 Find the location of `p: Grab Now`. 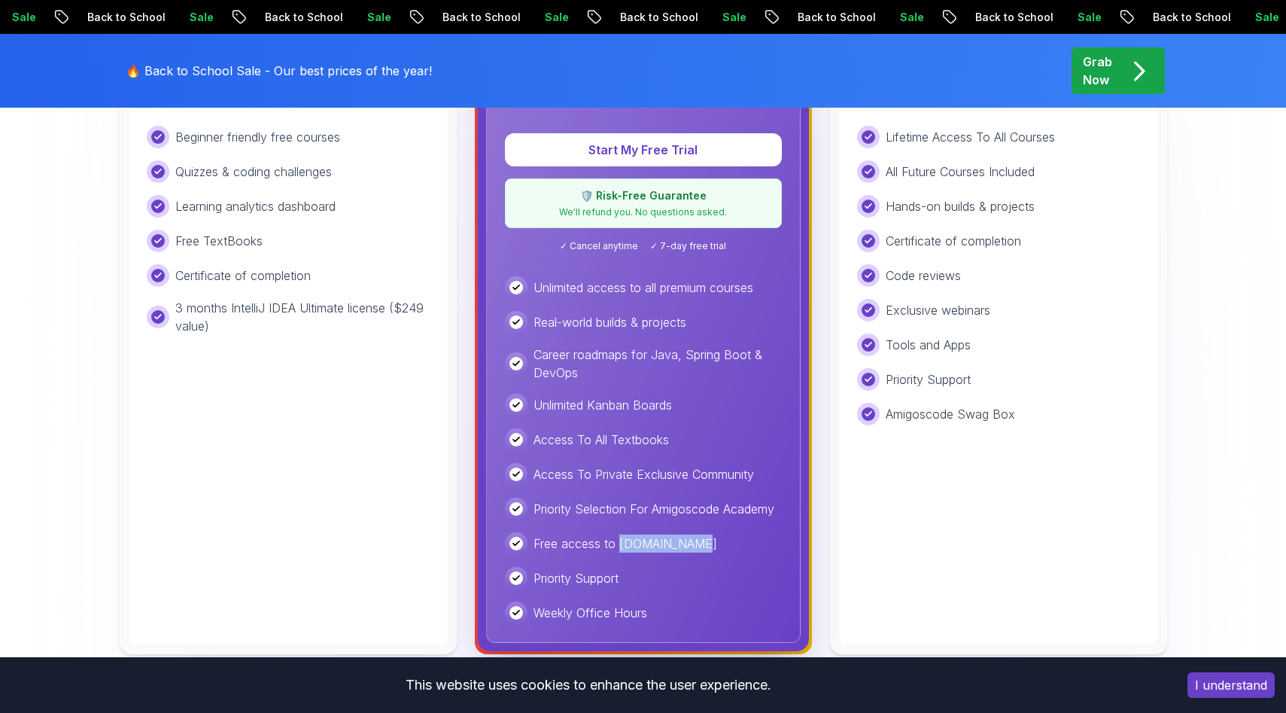

p: Grab Now is located at coordinates (1097, 71).